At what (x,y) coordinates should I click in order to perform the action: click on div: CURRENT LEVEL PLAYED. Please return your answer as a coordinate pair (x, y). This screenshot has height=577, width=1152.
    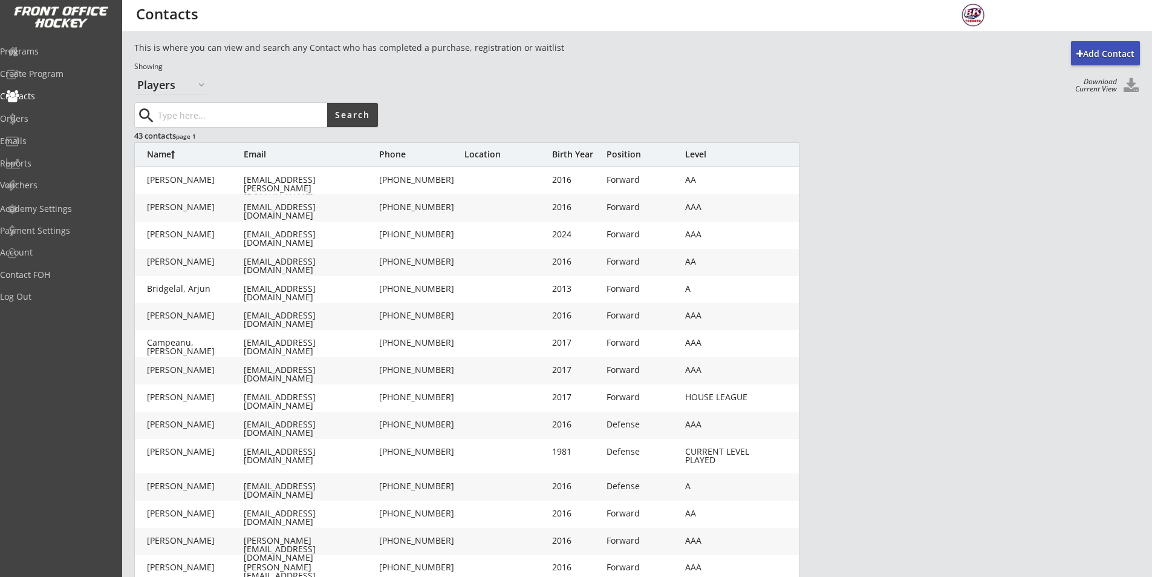
    Looking at the image, I should click on (722, 456).